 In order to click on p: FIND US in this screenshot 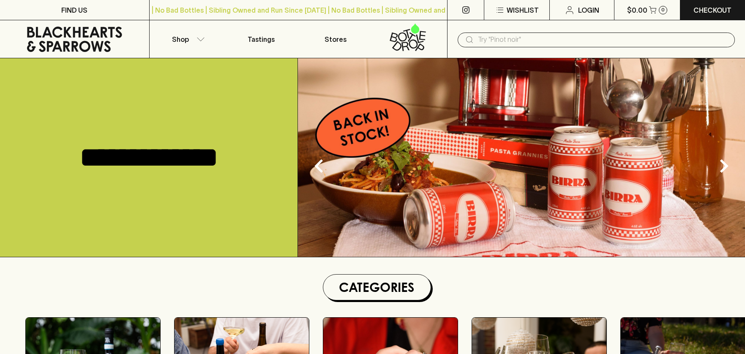, I will do `click(74, 10)`.